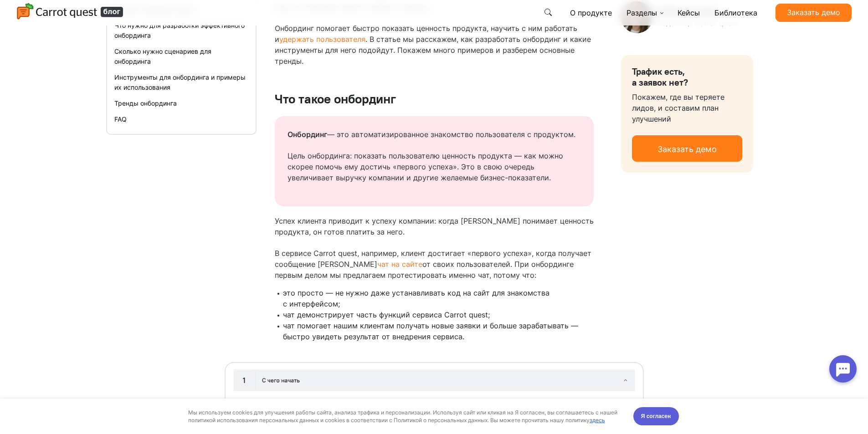  What do you see at coordinates (656, 18) in the screenshot?
I see `span: Я согласен` at bounding box center [656, 18].